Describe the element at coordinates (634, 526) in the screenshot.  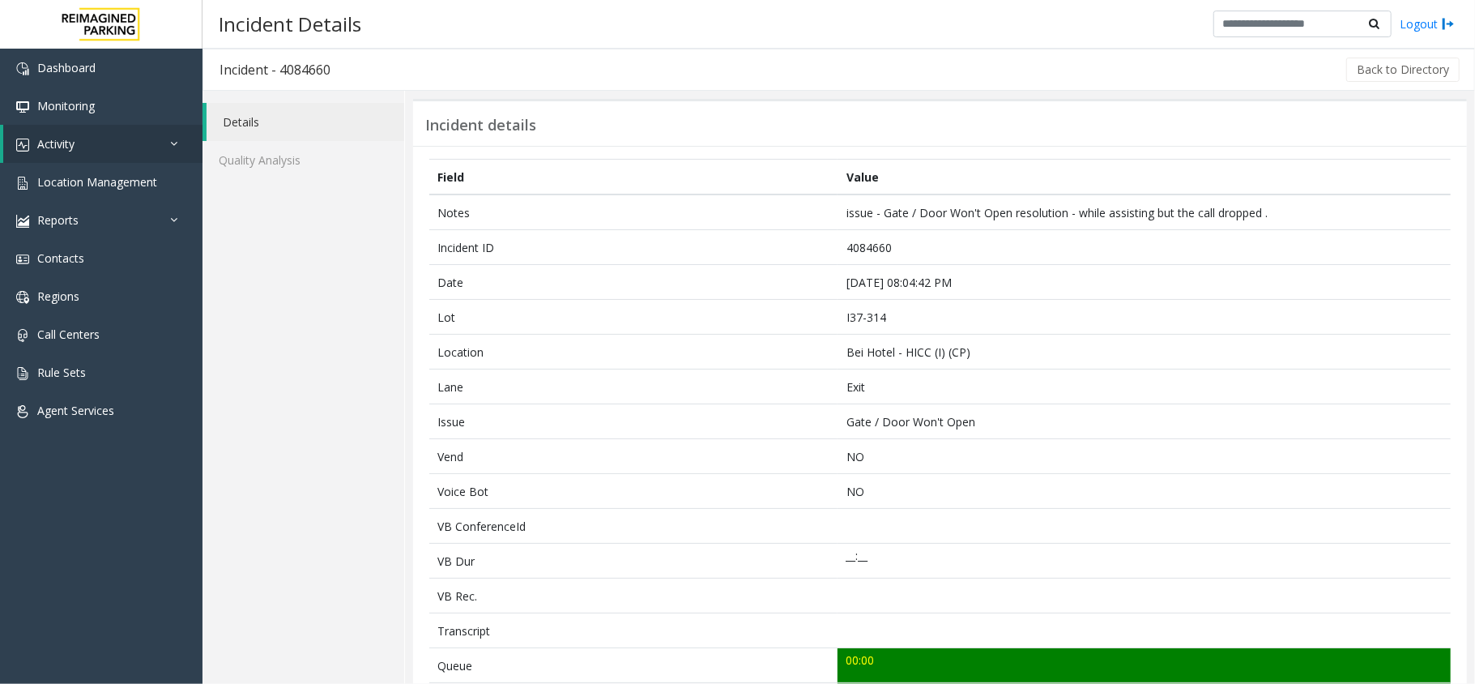
I see `td: VB ConferenceId` at that location.